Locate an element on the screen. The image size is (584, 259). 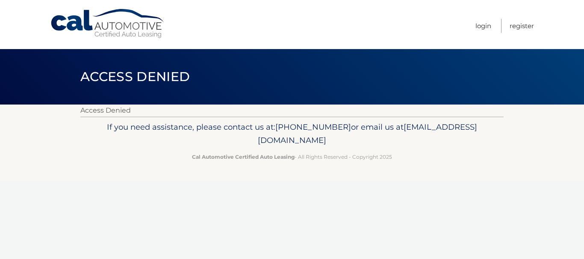
a: Login is located at coordinates (483, 26).